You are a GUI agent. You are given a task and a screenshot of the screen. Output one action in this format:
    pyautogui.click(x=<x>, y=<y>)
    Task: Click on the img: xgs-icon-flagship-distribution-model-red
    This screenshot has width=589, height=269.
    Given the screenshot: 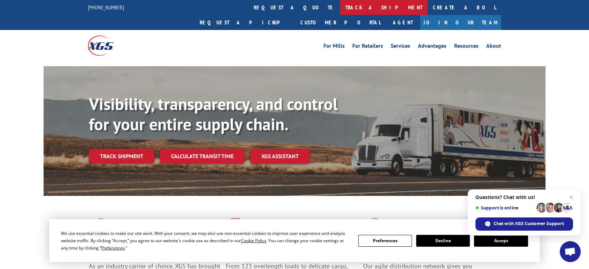 What is the action you would take?
    pyautogui.click(x=375, y=227)
    